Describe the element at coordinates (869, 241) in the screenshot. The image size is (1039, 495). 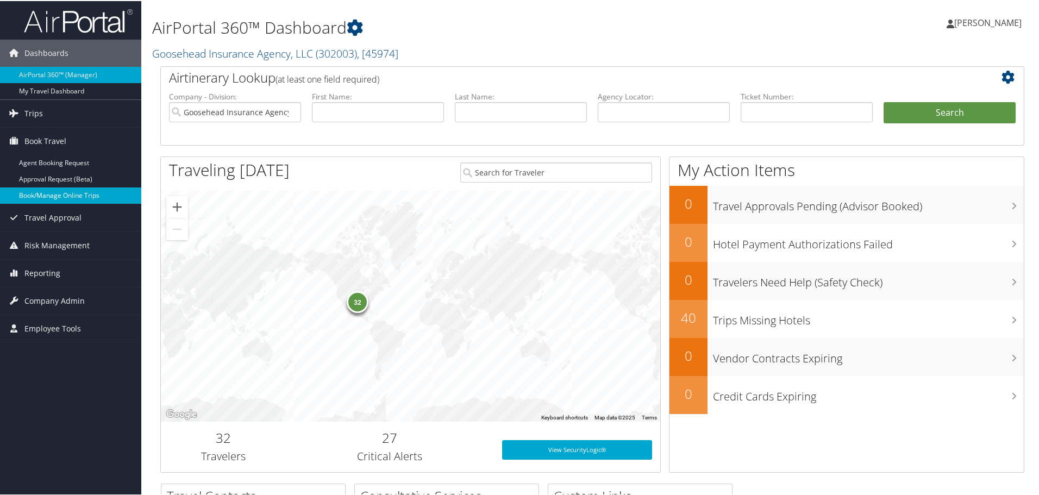
I see `h3: Hotel Payment Authorizations Failed` at that location.